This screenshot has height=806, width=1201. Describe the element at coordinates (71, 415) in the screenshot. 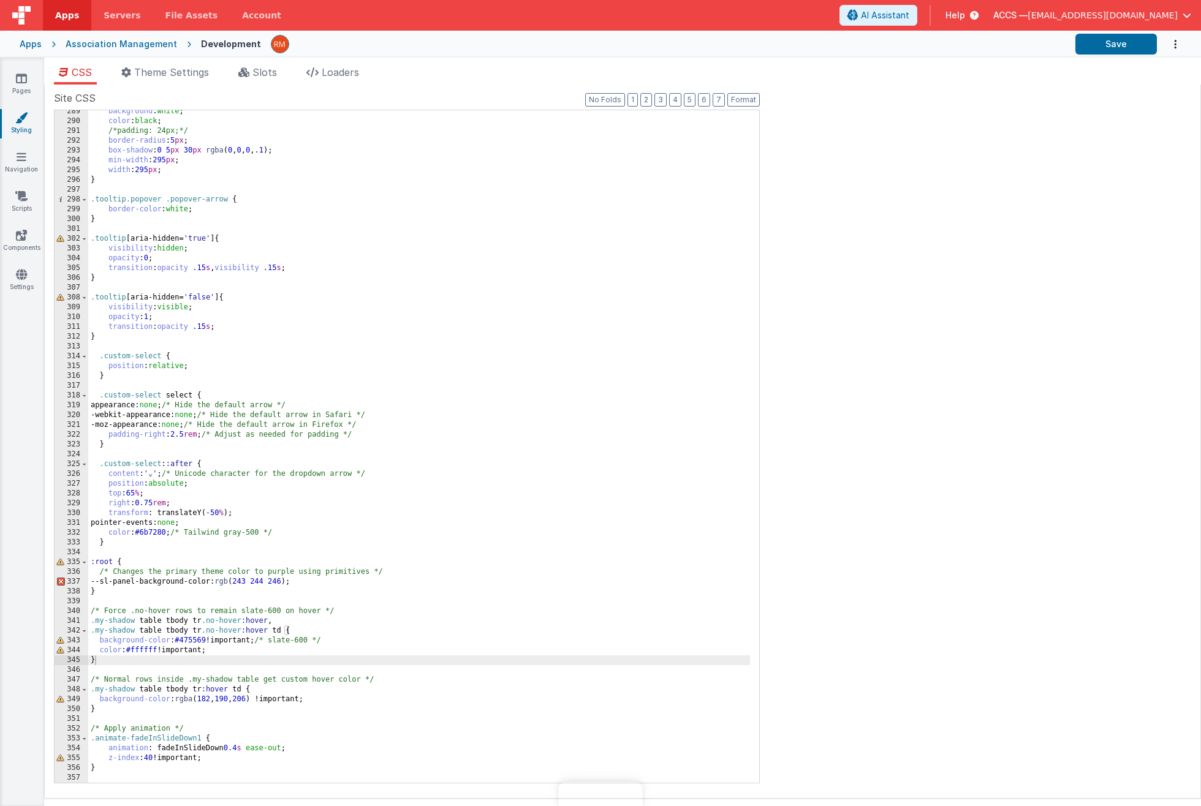

I see `div: 320` at that location.